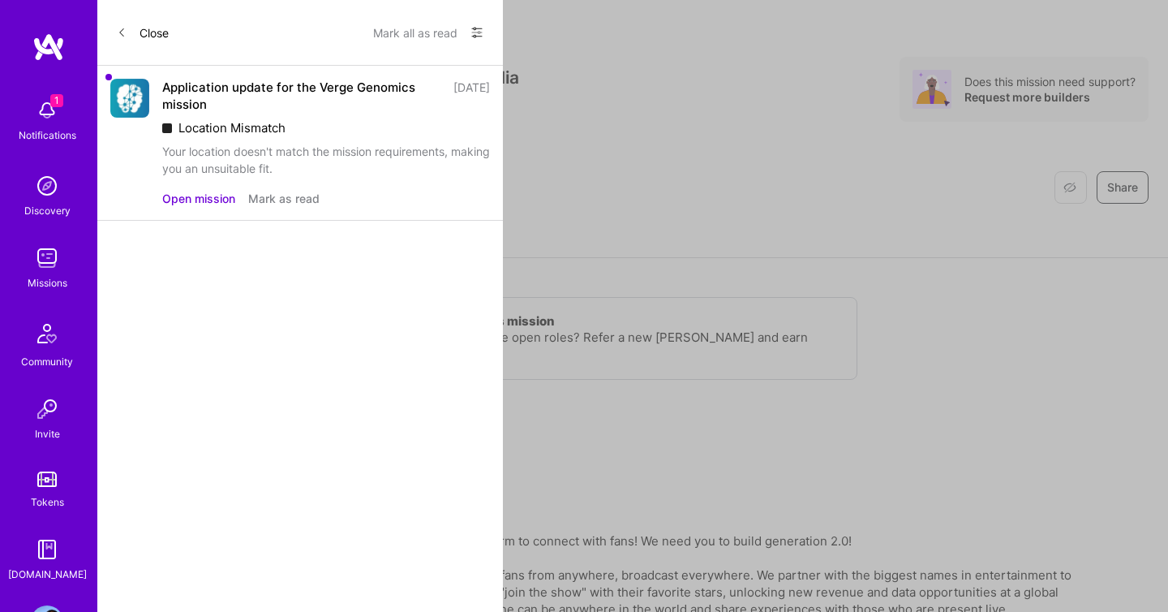 This screenshot has width=1168, height=612. I want to click on img: Invite, so click(47, 409).